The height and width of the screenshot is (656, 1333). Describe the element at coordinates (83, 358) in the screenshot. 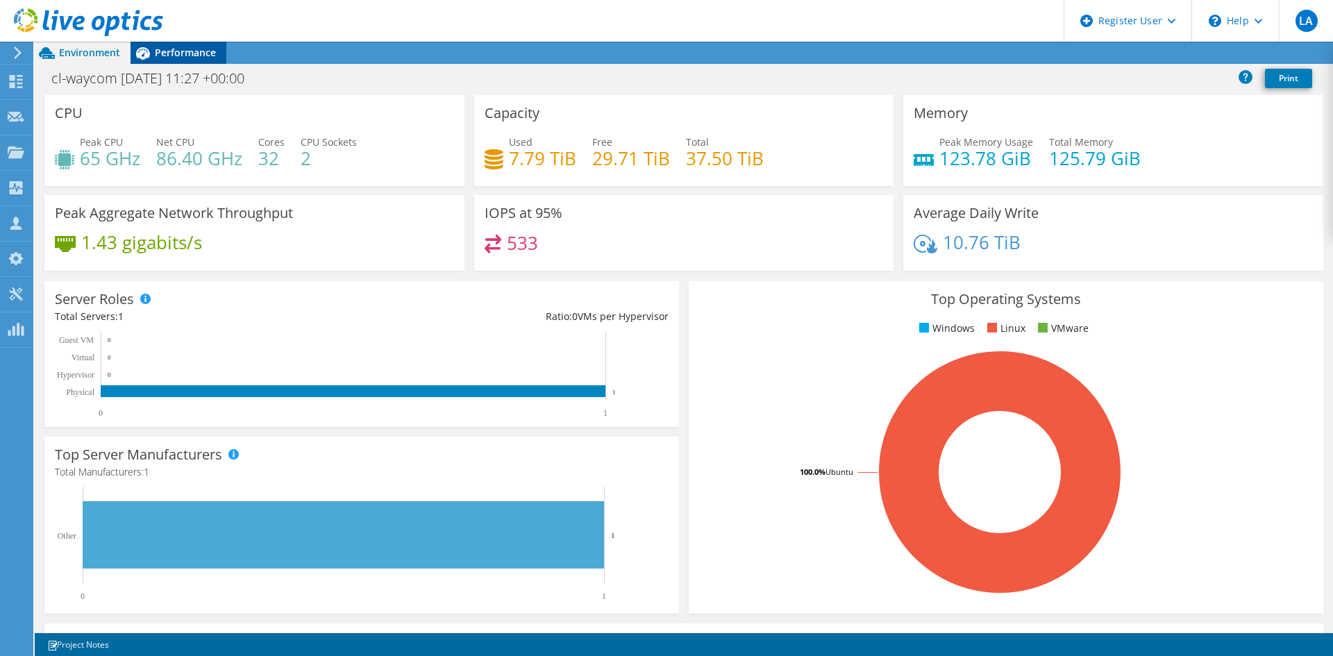

I see `text: Virtual` at that location.